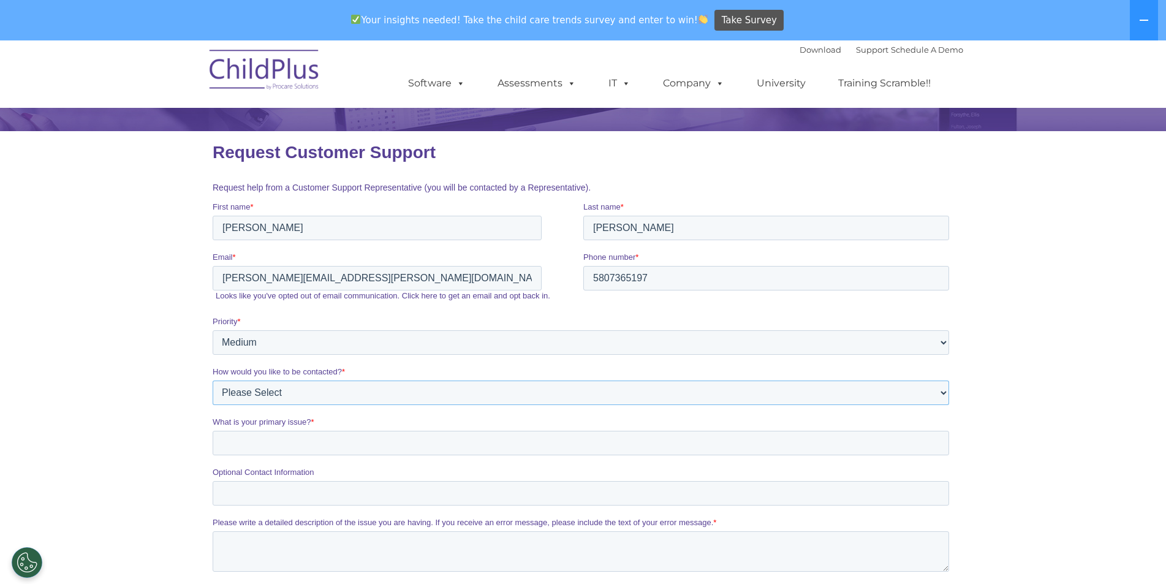  Describe the element at coordinates (619, 83) in the screenshot. I see `a: IT` at that location.